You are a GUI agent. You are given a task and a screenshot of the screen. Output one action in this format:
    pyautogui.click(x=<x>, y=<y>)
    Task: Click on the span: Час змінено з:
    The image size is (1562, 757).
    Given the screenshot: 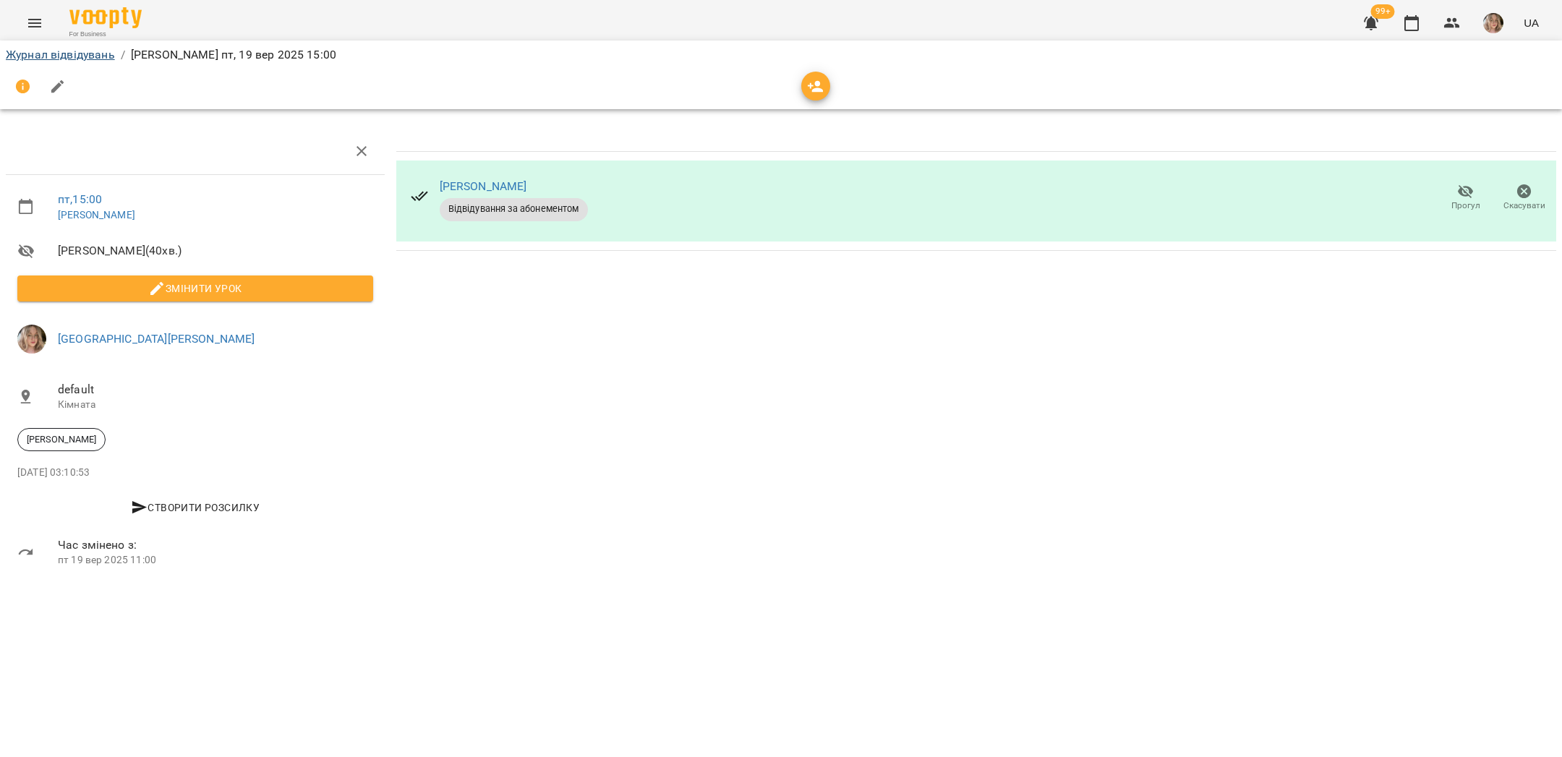 What is the action you would take?
    pyautogui.click(x=216, y=545)
    